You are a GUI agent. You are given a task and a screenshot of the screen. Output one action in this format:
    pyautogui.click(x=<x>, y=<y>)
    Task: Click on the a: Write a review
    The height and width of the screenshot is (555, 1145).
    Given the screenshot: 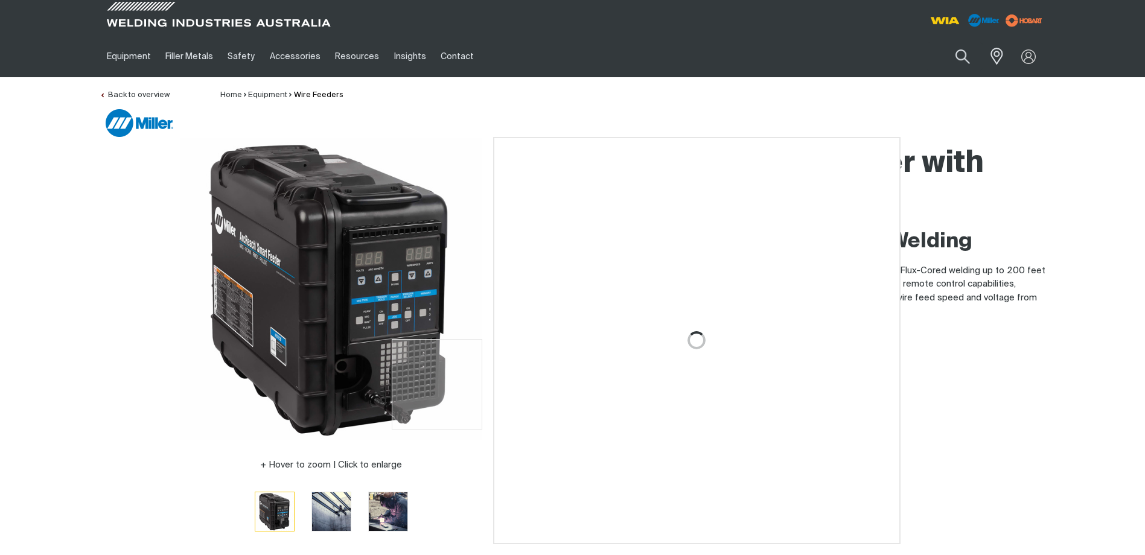 What is the action you would take?
    pyautogui.click(x=729, y=426)
    